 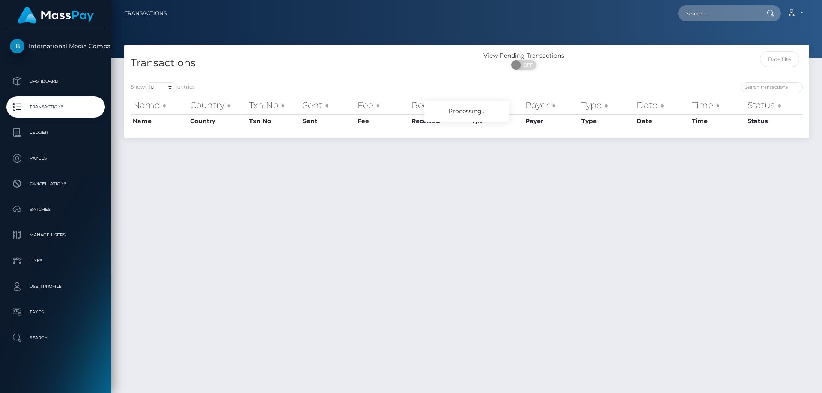 What do you see at coordinates (56, 261) in the screenshot?
I see `a: Links` at bounding box center [56, 261].